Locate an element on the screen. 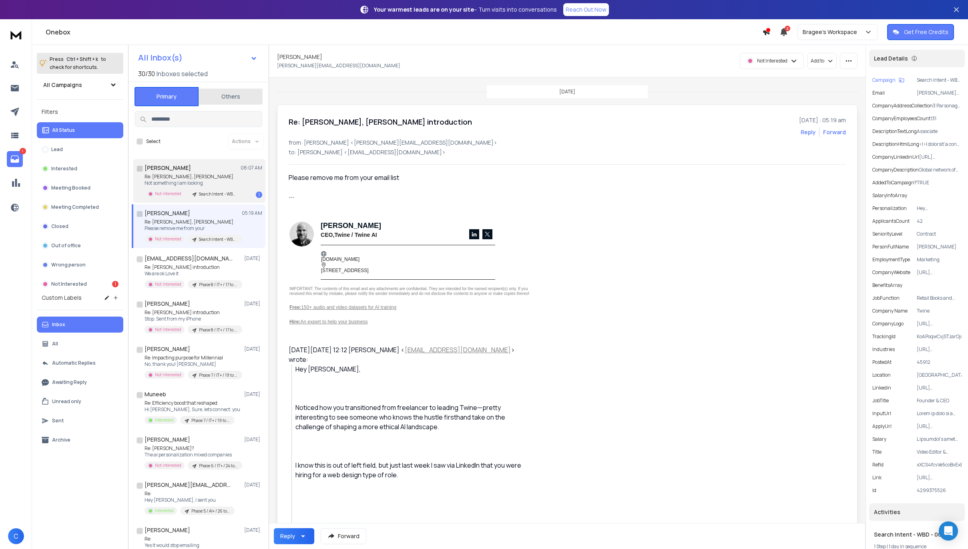 This screenshot has height=549, width=968. button: C is located at coordinates (16, 536).